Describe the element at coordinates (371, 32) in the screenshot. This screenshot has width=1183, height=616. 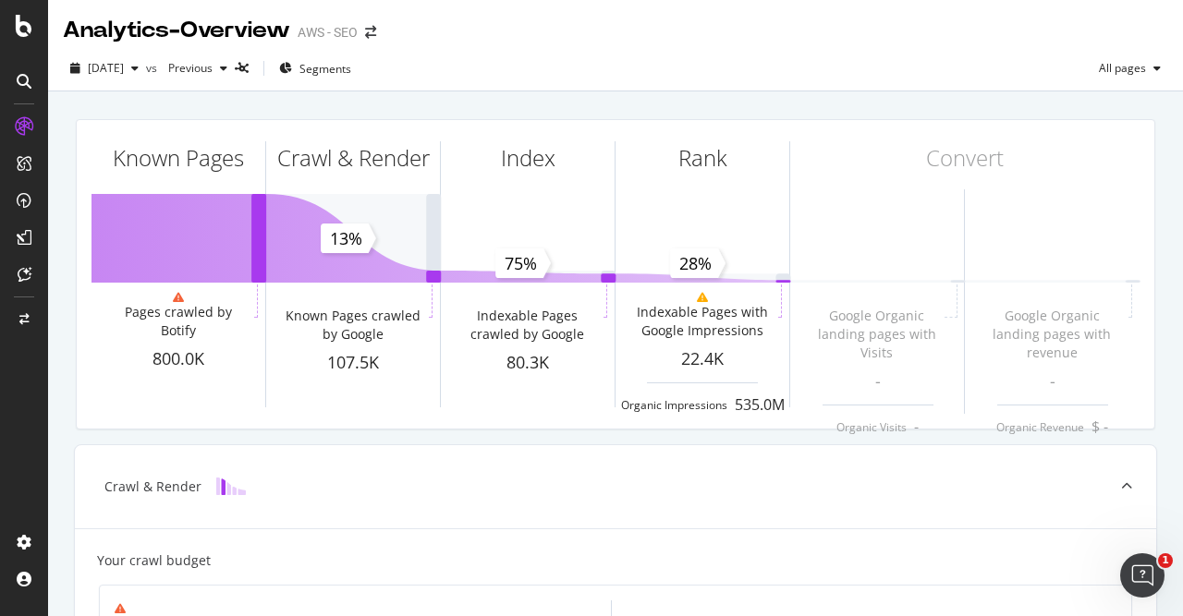
I see `div: arrow-right-arrow-left` at that location.